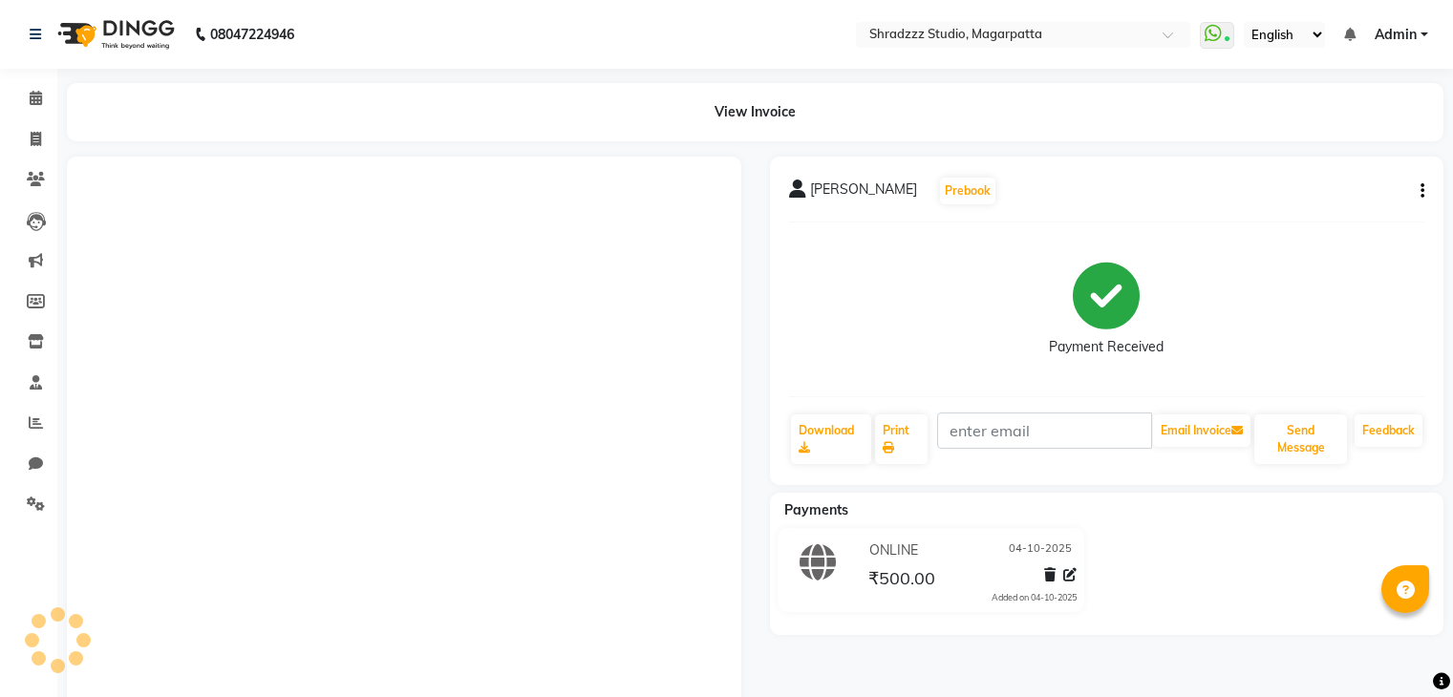 Image resolution: width=1453 pixels, height=697 pixels. I want to click on button: Email Invoice, so click(1202, 431).